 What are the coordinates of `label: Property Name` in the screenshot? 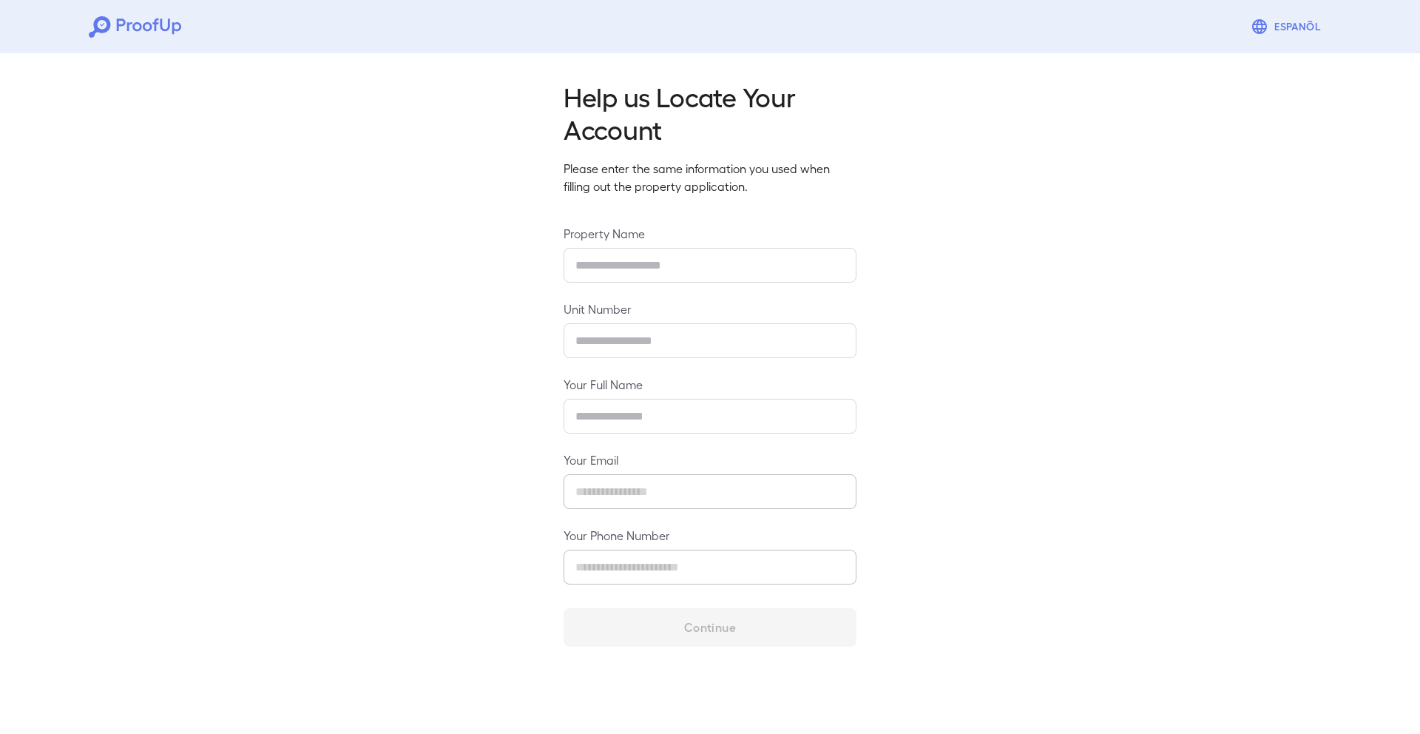 It's located at (710, 233).